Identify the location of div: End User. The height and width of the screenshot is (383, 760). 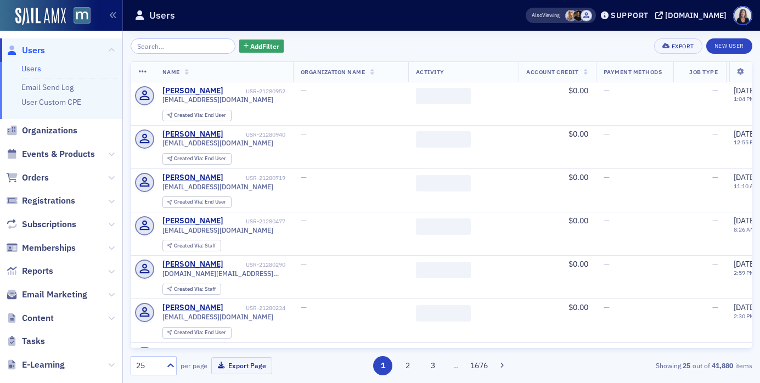
(200, 333).